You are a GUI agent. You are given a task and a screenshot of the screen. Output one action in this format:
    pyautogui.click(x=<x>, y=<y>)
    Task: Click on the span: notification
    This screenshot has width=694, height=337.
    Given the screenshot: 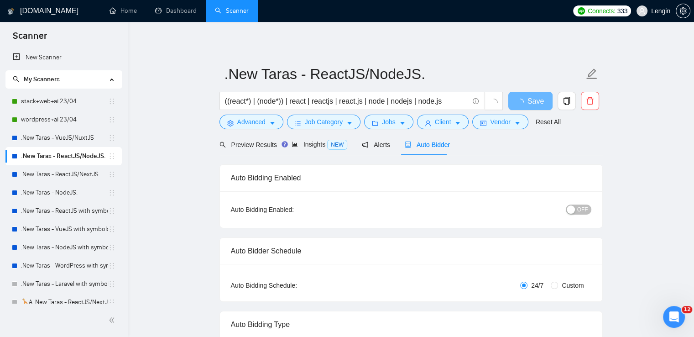 What is the action you would take?
    pyautogui.click(x=365, y=145)
    